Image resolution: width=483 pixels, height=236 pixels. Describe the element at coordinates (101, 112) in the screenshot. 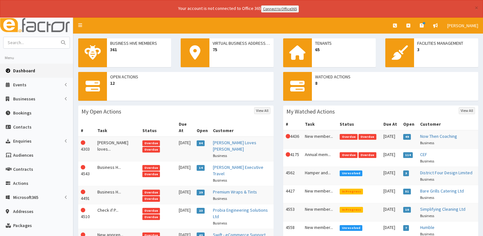

I see `h3: My Open Actions` at that location.